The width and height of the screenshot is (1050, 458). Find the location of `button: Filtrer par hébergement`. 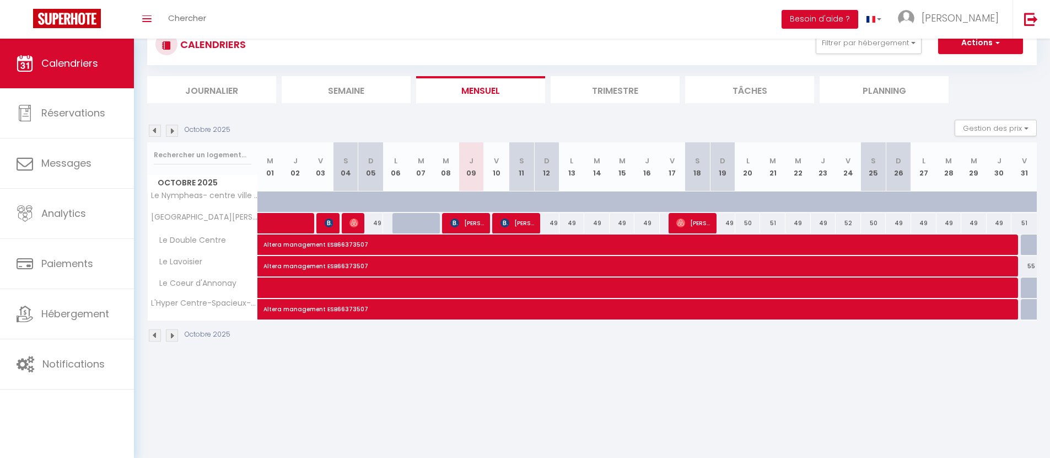

button: Filtrer par hébergement is located at coordinates (869, 43).